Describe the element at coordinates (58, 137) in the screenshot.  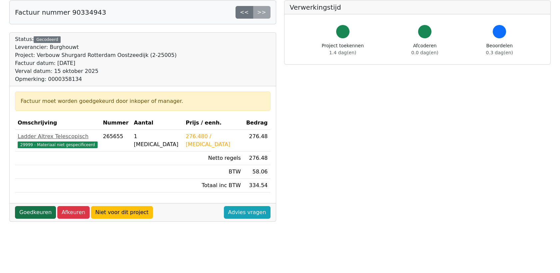
I see `div: Ladder Altrex Telescopisch` at that location.